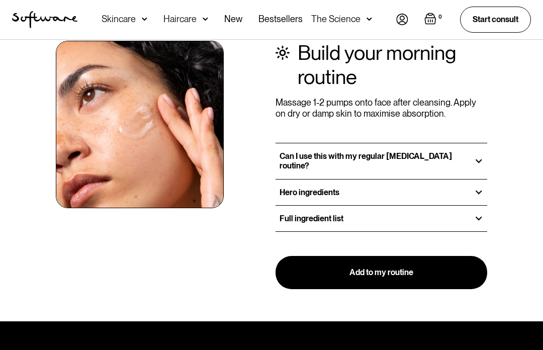 The height and width of the screenshot is (350, 543). What do you see at coordinates (393, 65) in the screenshot?
I see `h2: Build your morning routine` at bounding box center [393, 65].